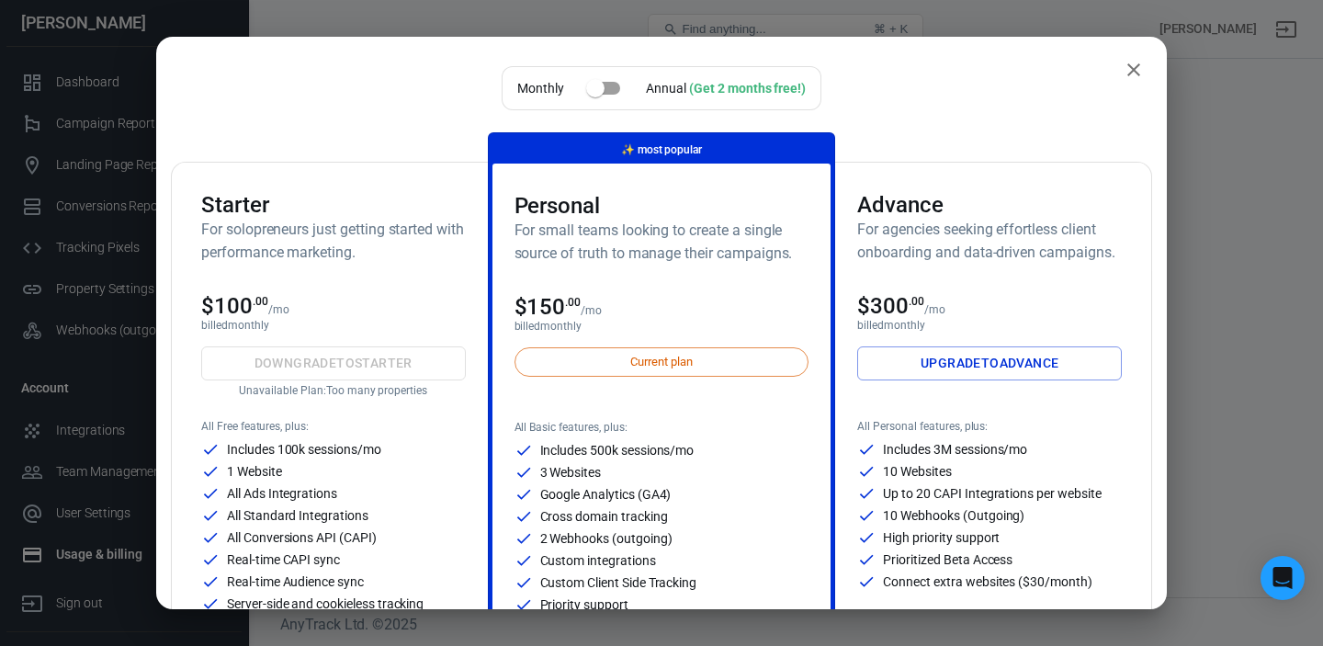 The width and height of the screenshot is (1323, 646). Describe the element at coordinates (991, 493) in the screenshot. I see `p: Up to 20 CAPI Integrations per website` at that location.